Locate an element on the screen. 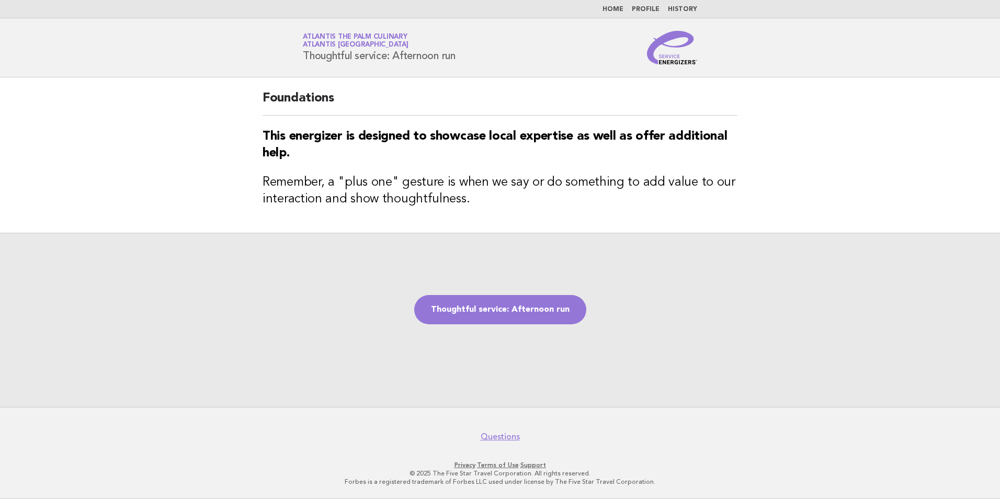 This screenshot has width=1000, height=499. h1: Thoughtful service: Afternoon run is located at coordinates (379, 48).